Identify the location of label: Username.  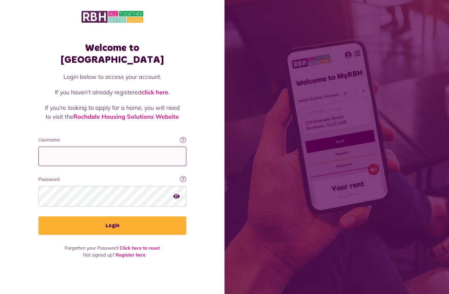
(112, 140).